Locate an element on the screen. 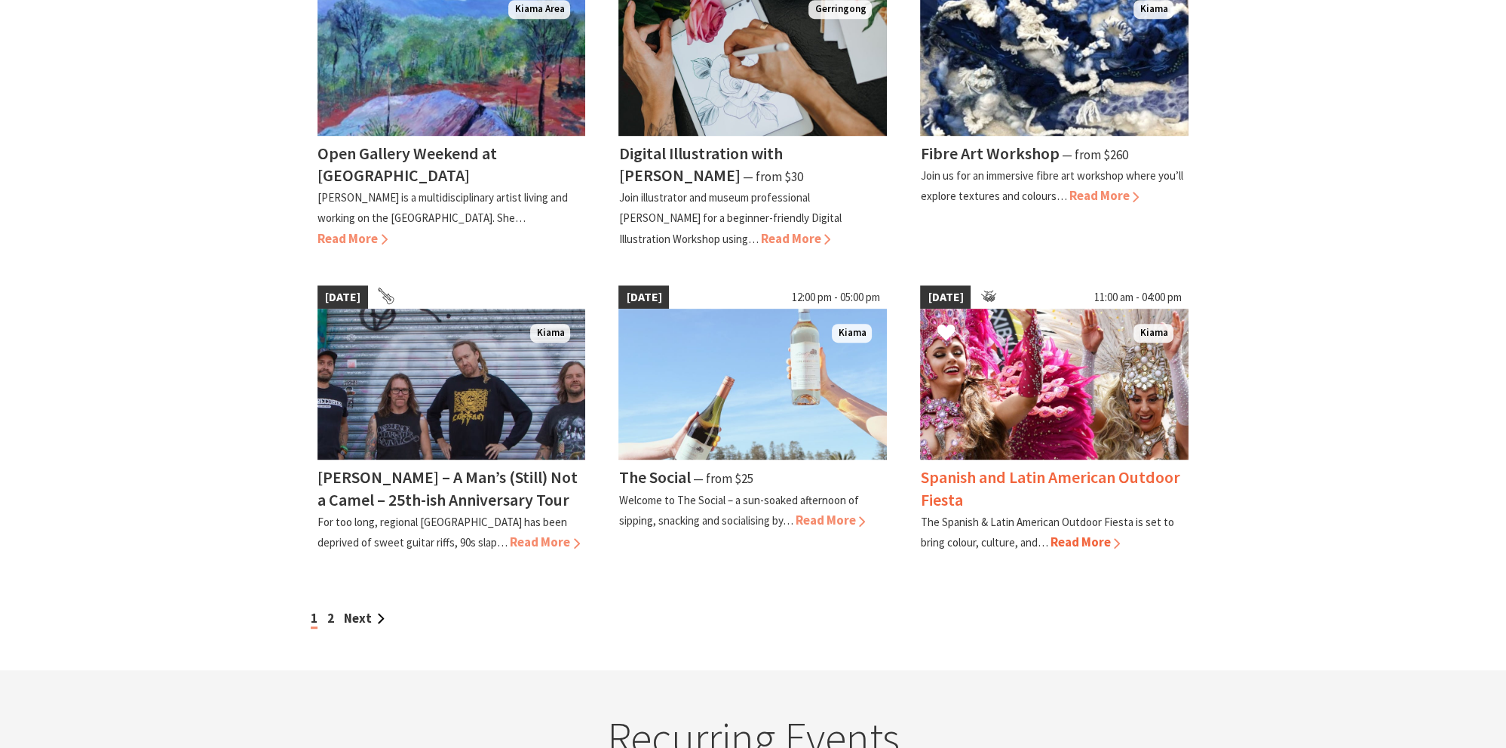  p: Welcome to The Social – a sun-soaked afternoon of sipping, snacking and socialising by… is located at coordinates (738, 510).